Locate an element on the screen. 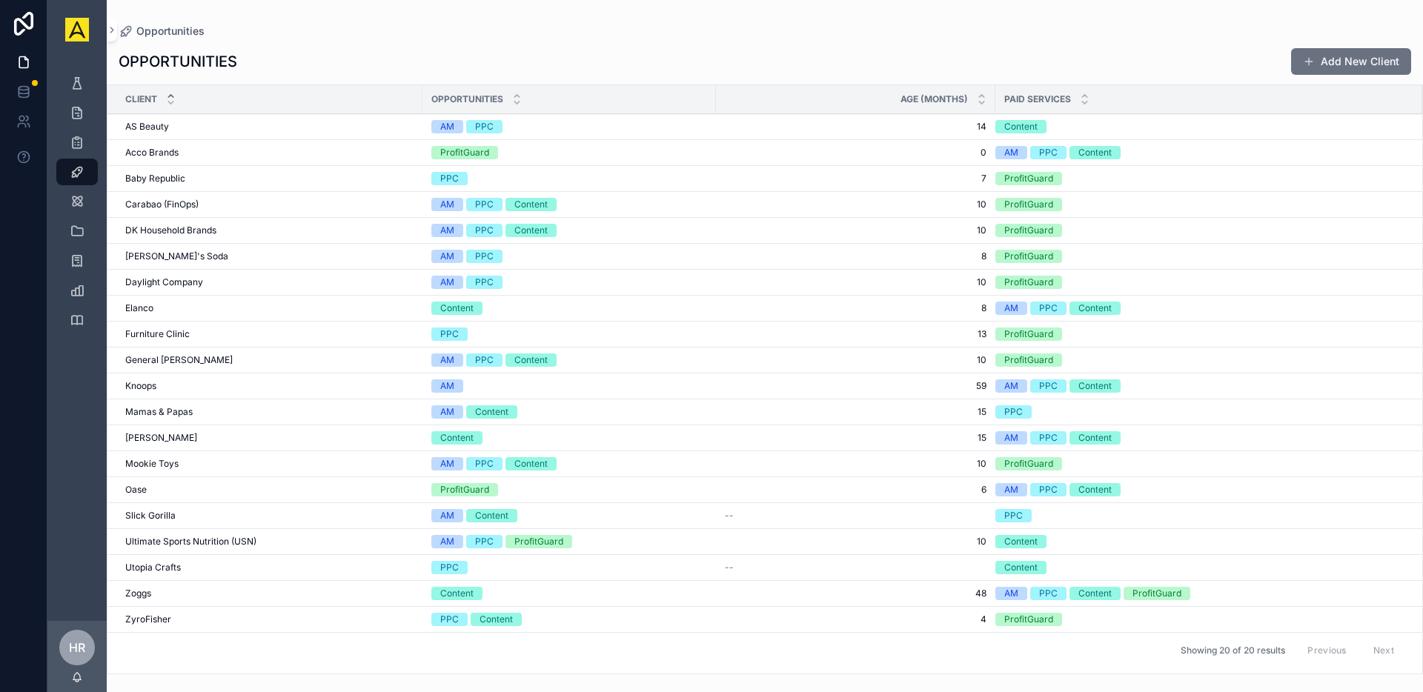  a: Ultimate Sports Nutrition (USN) is located at coordinates (269, 542).